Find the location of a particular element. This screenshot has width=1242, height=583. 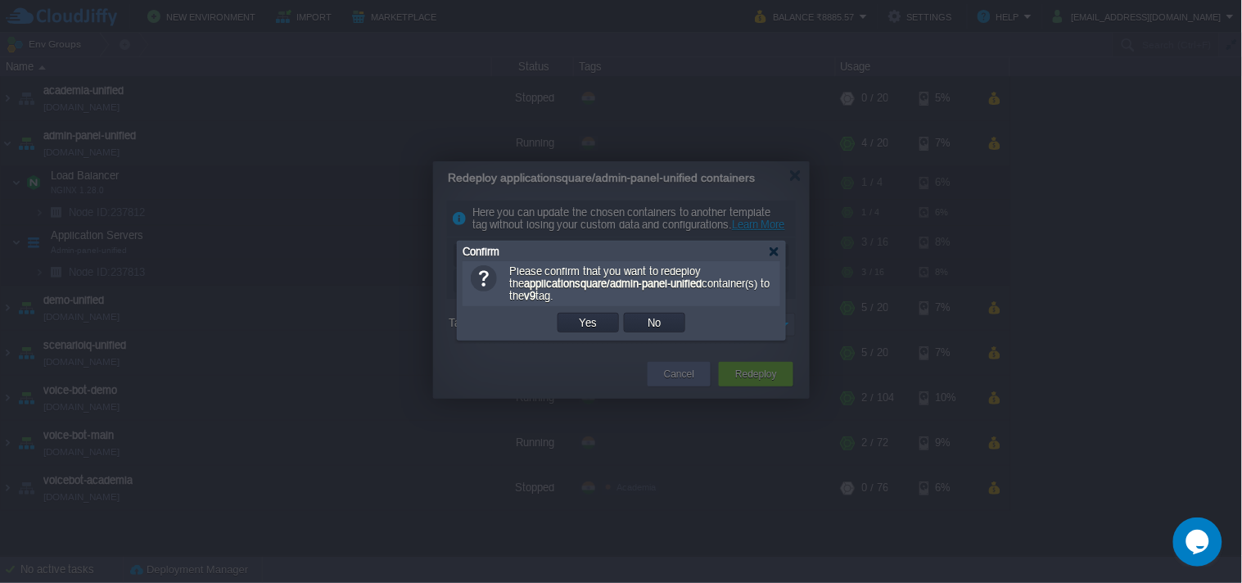

span: Confirm is located at coordinates (481, 251).